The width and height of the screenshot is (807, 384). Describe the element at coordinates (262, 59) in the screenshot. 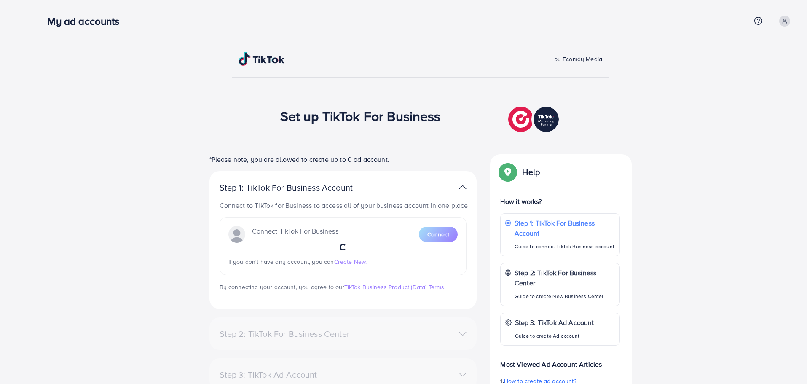

I see `img: TikTok` at that location.